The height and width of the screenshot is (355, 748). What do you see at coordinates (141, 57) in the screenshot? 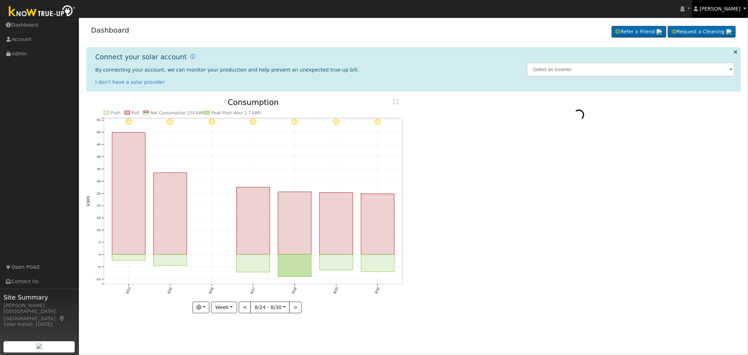
I see `h1: Connect your solar account` at bounding box center [141, 57].